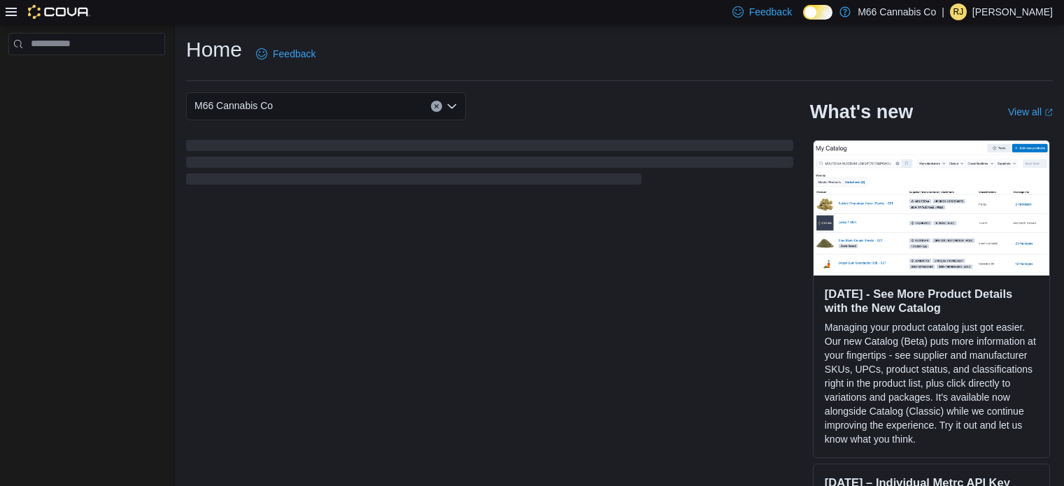  What do you see at coordinates (59, 12) in the screenshot?
I see `img: Cova` at bounding box center [59, 12].